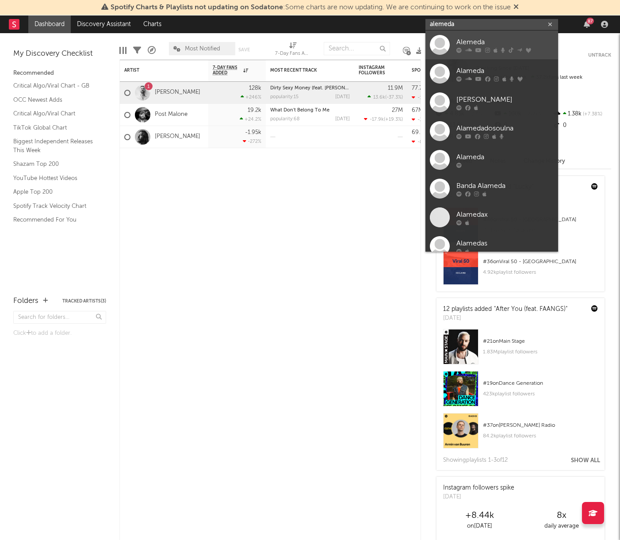 Image resolution: width=620 pixels, height=540 pixels. Describe the element at coordinates (104, 24) in the screenshot. I see `a: Discovery Assistant` at that location.